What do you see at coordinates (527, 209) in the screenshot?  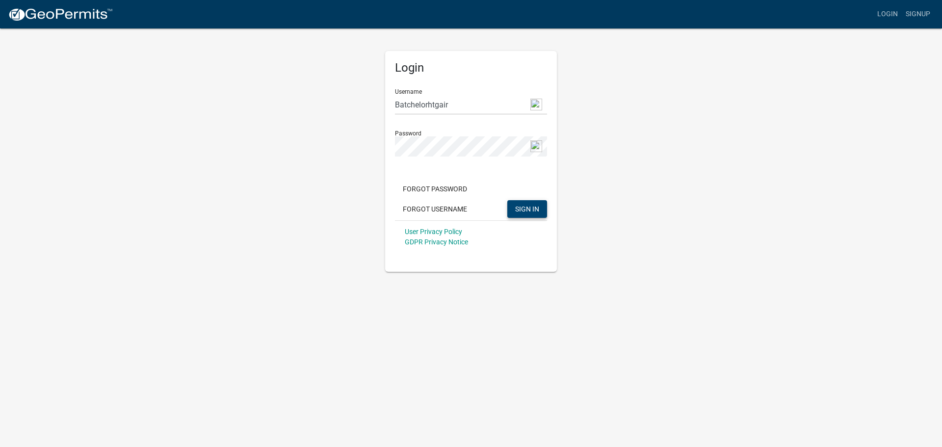 I see `span: SIGN IN` at bounding box center [527, 209].